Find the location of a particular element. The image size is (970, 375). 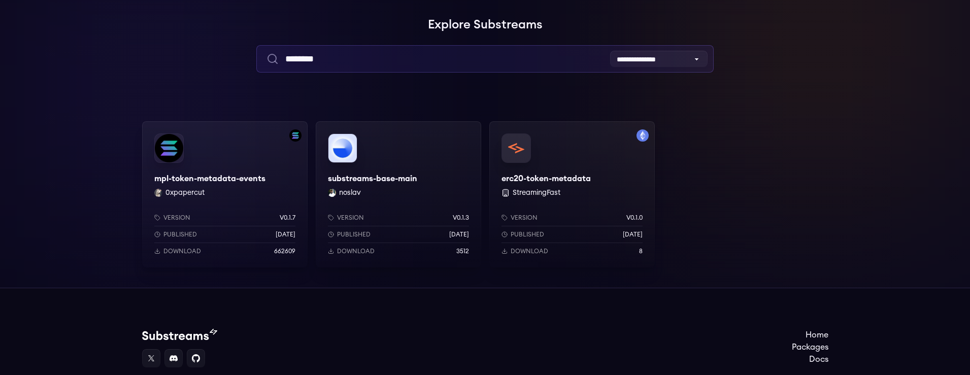

a: Filter by mainnet networkerc20-token-metadataerc20-token-metadata StreamingFastVersionv0.1.0Publi... is located at coordinates (572, 194).